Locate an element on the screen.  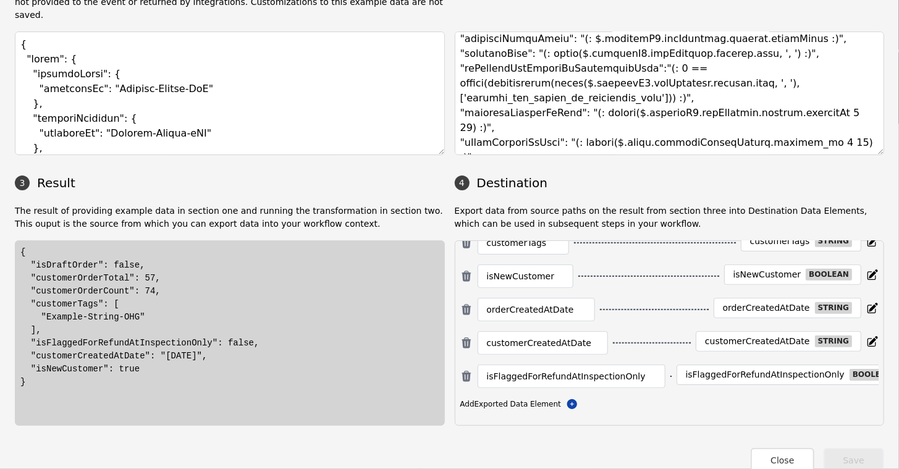
div: 3 is located at coordinates (22, 183).